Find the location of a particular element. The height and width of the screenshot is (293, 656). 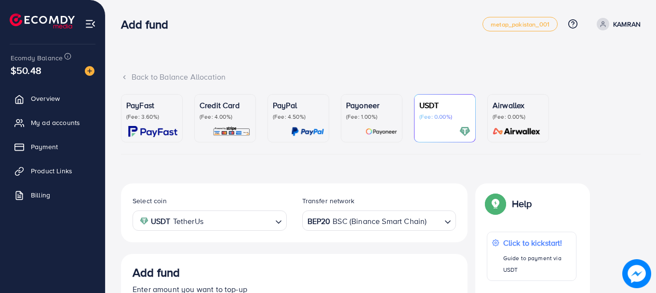

p: (Fee: 3.60%) is located at coordinates (152, 117).